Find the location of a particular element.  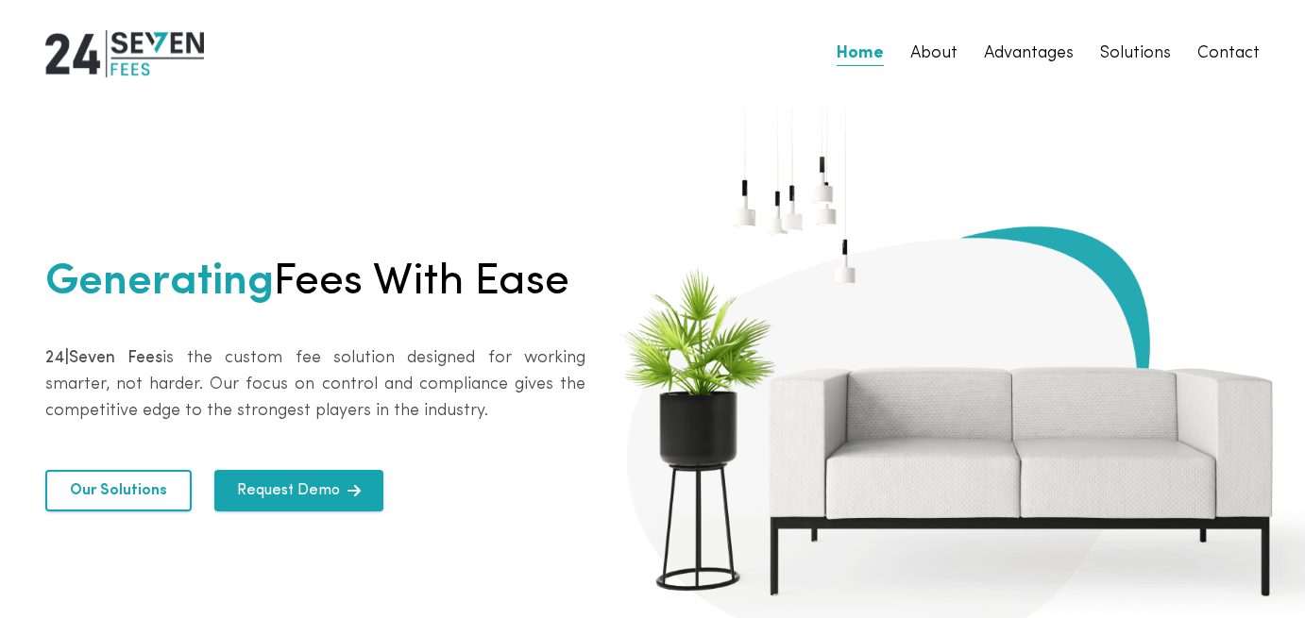

p: is the custom fee solution designed for working smarter, not harder. Our focus on control and com... is located at coordinates (315, 385).